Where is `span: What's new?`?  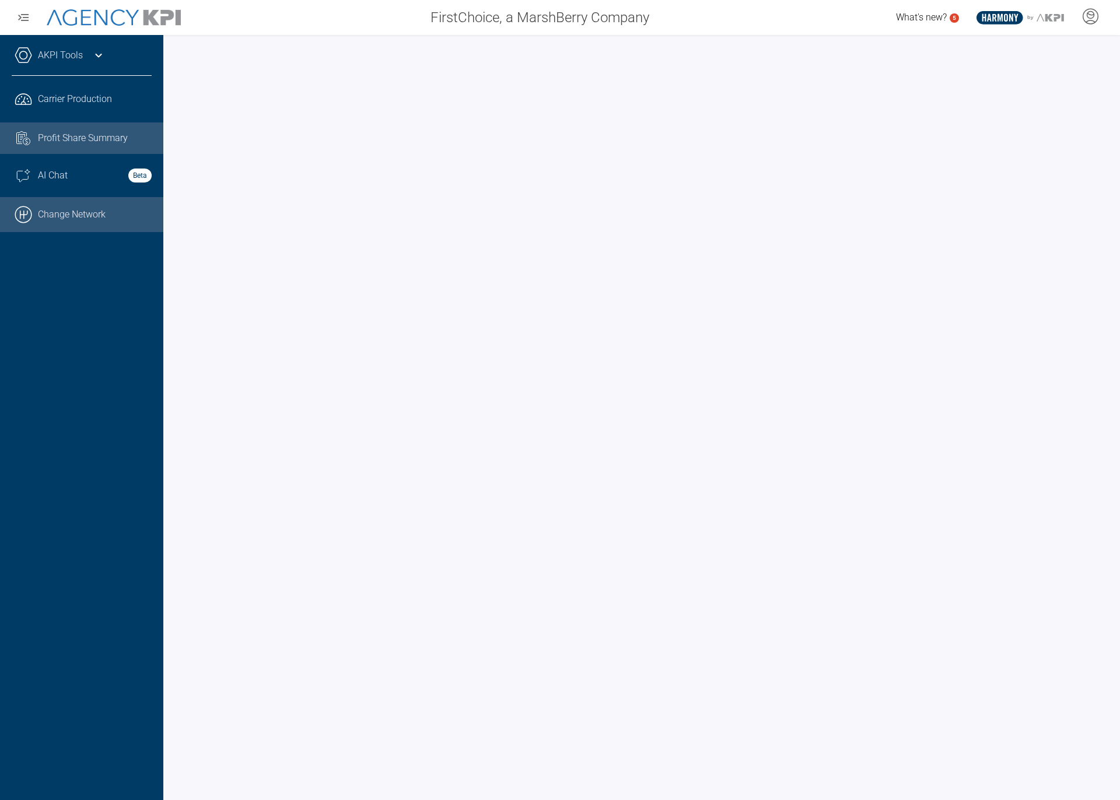
span: What's new? is located at coordinates (921, 17).